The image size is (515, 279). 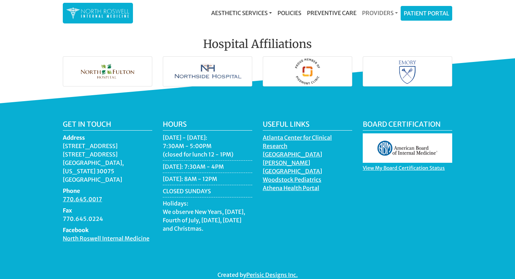 What do you see at coordinates (107, 191) in the screenshot?
I see `dt: Phone` at bounding box center [107, 191].